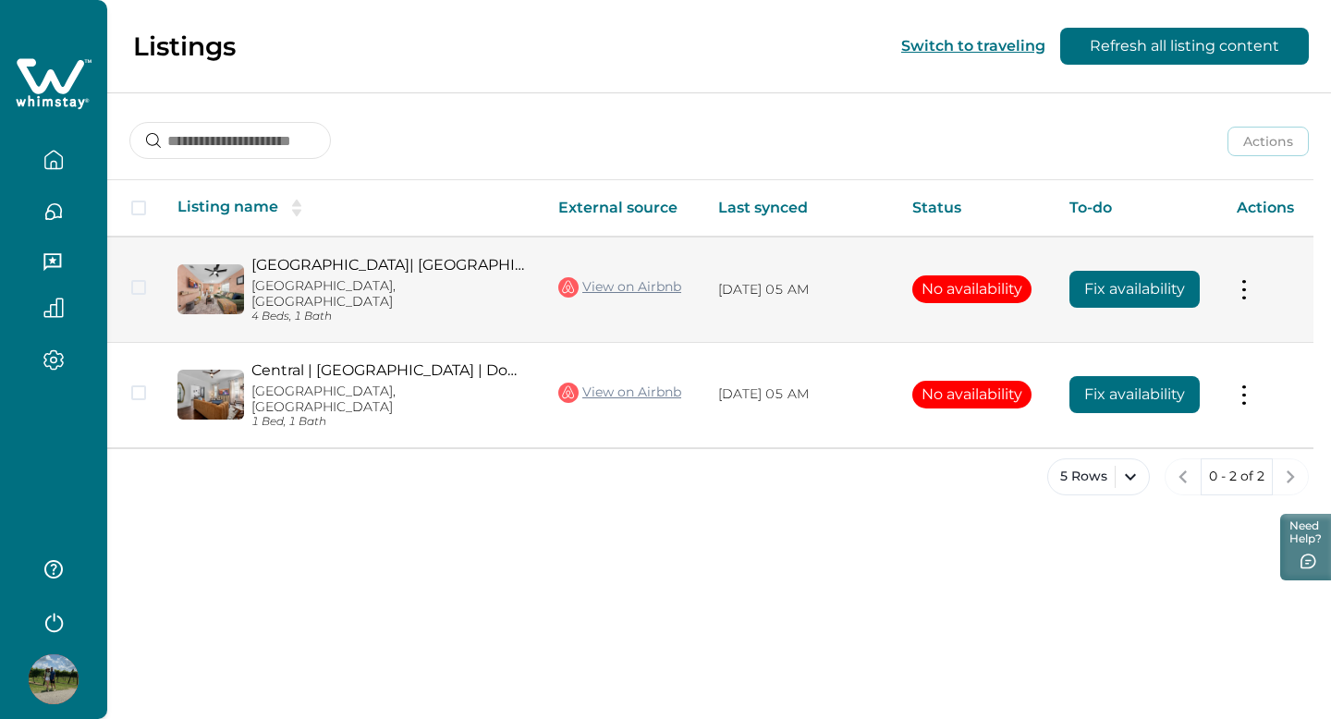 The width and height of the screenshot is (1331, 719). I want to click on th: Listing name, so click(353, 208).